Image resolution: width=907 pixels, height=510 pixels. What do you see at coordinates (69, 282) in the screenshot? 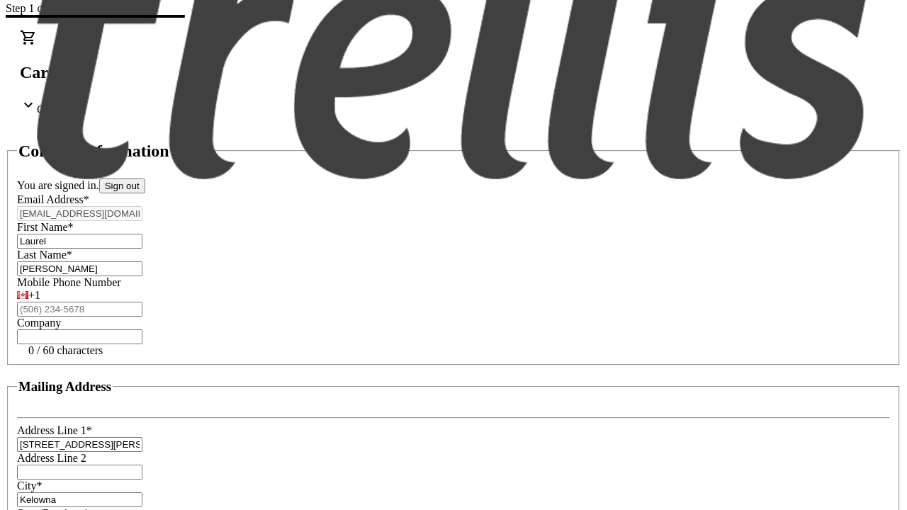
I see `label: Mobile Phone Number` at bounding box center [69, 282].